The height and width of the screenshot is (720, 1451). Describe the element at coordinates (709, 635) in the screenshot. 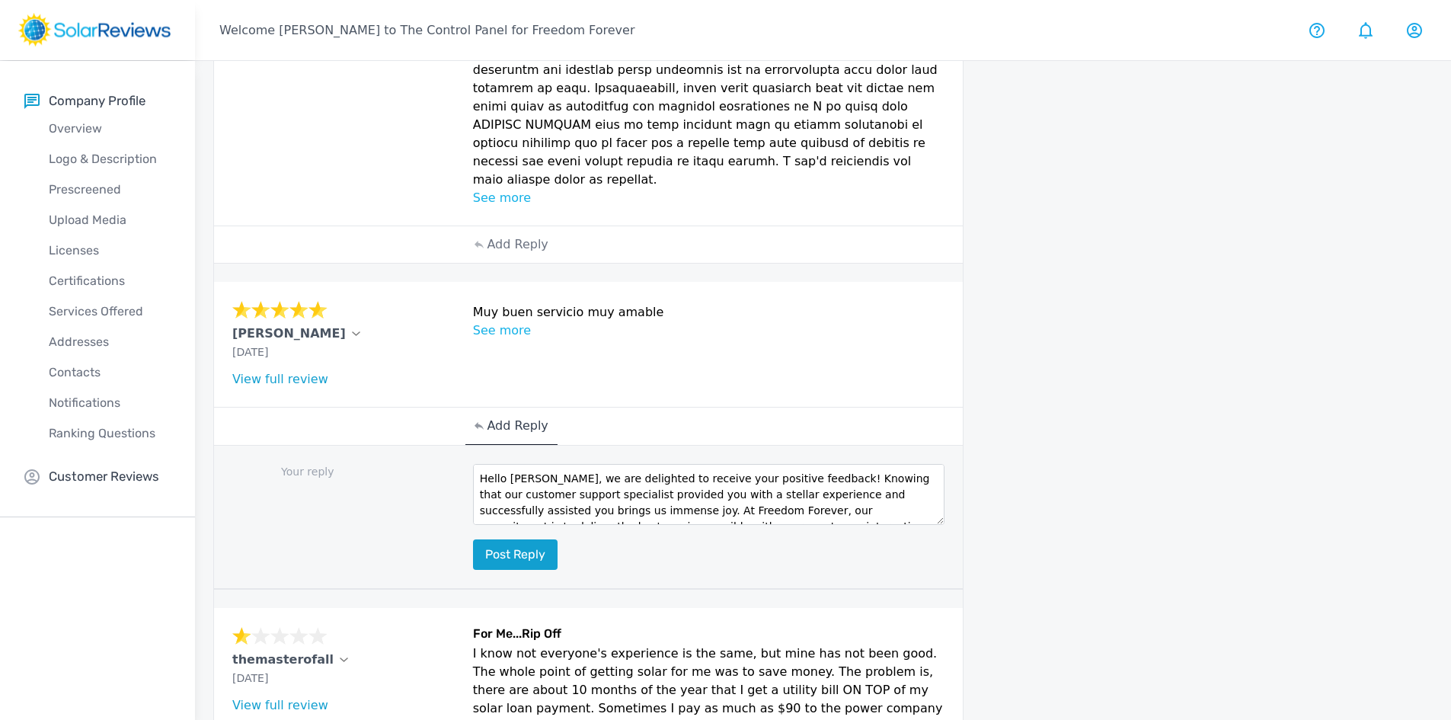

I see `h6: For Me...Rip Off` at that location.